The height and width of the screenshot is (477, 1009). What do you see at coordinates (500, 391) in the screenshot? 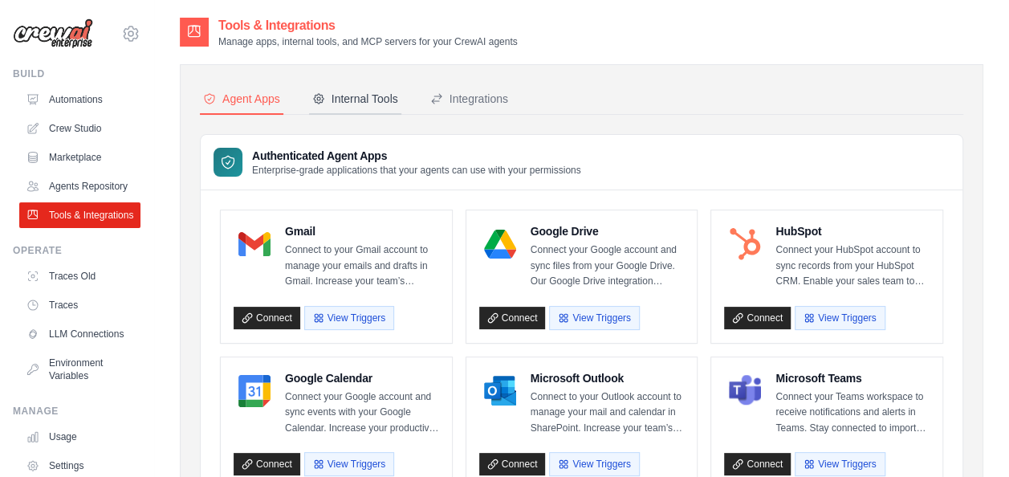
I see `img: Microsoft Outlook Logo` at bounding box center [500, 391].